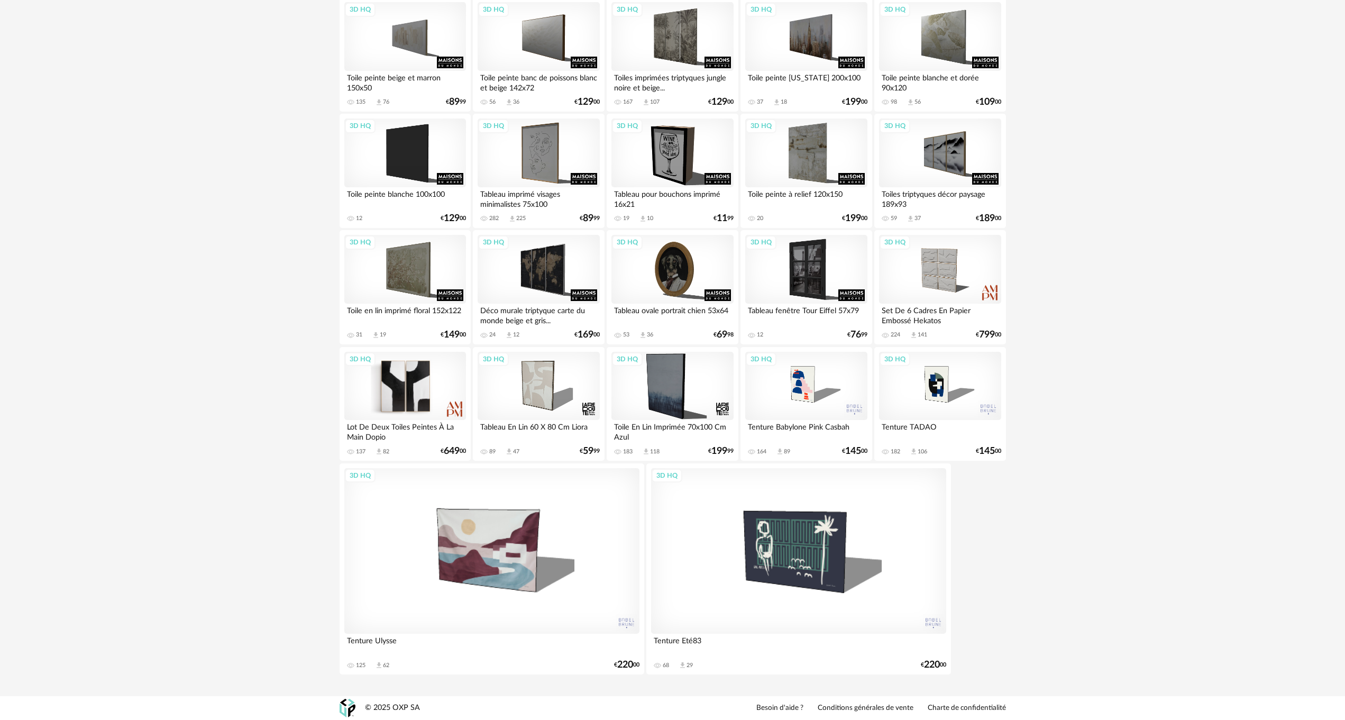 The width and height of the screenshot is (1345, 720). Describe the element at coordinates (650, 335) in the screenshot. I see `div: 36` at that location.